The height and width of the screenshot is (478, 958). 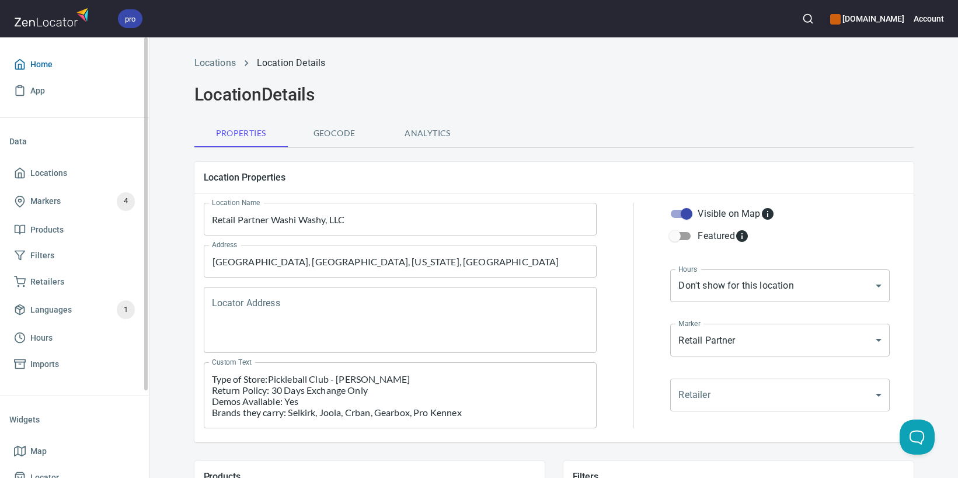 I want to click on div: Visible on Map, so click(x=736, y=214).